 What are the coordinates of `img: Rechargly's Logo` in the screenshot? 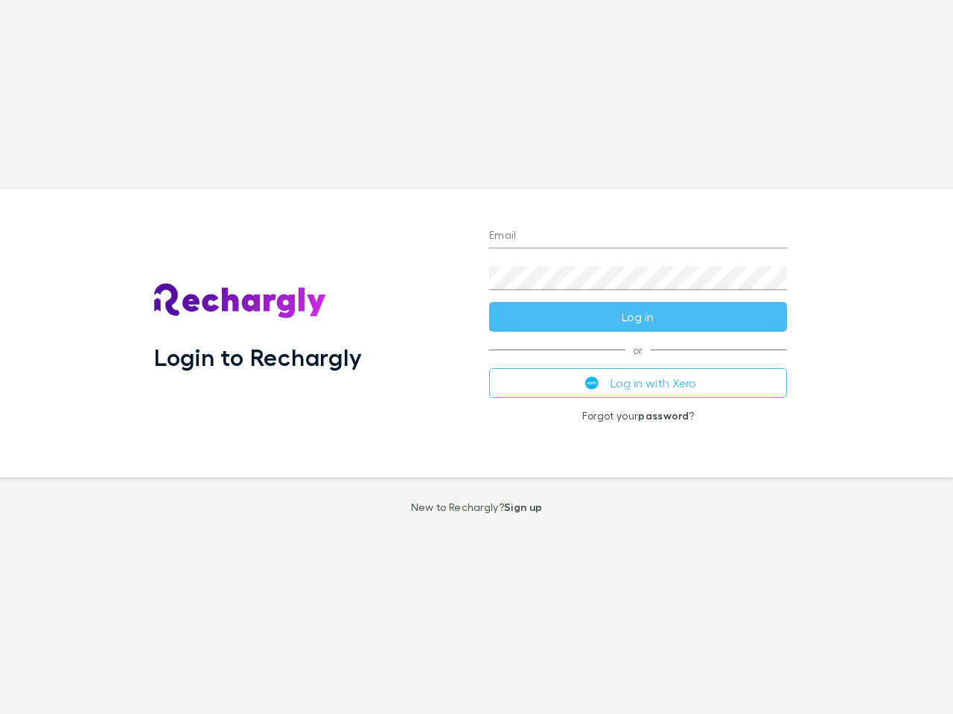 It's located at (240, 301).